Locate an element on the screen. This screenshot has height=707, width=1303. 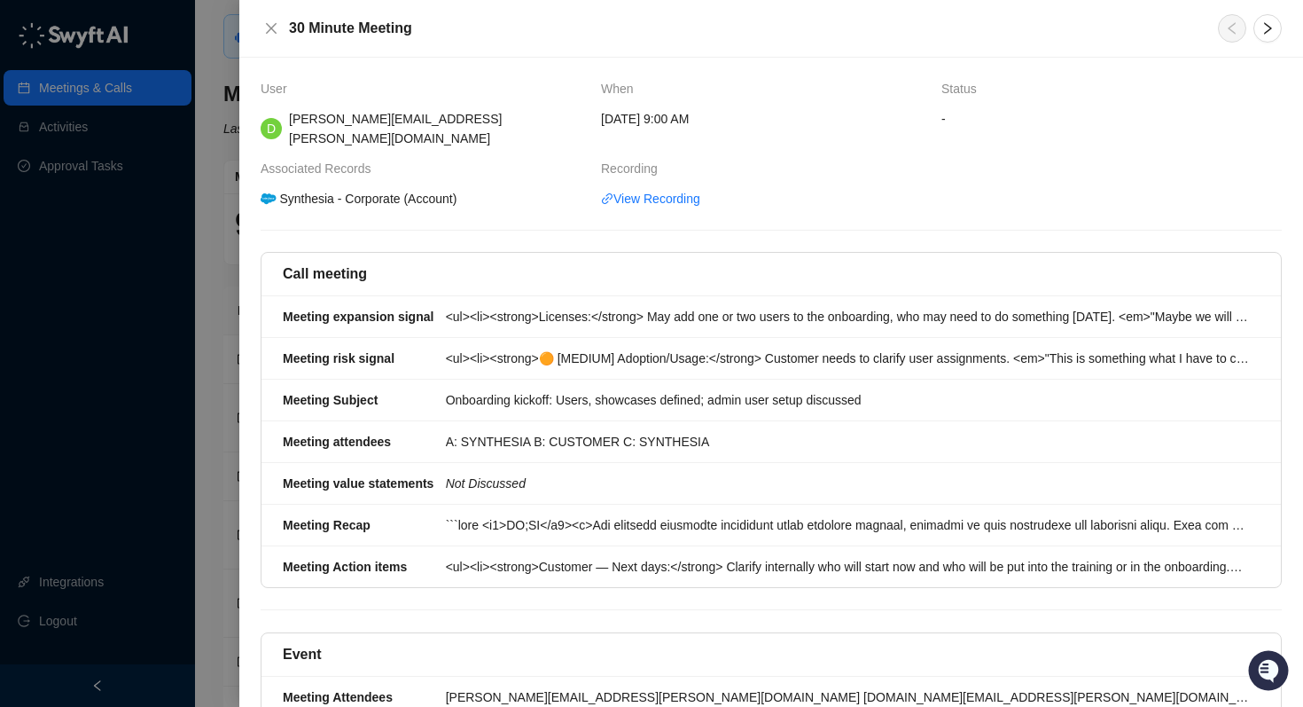
a: 📚Docs is located at coordinates (42, 257).